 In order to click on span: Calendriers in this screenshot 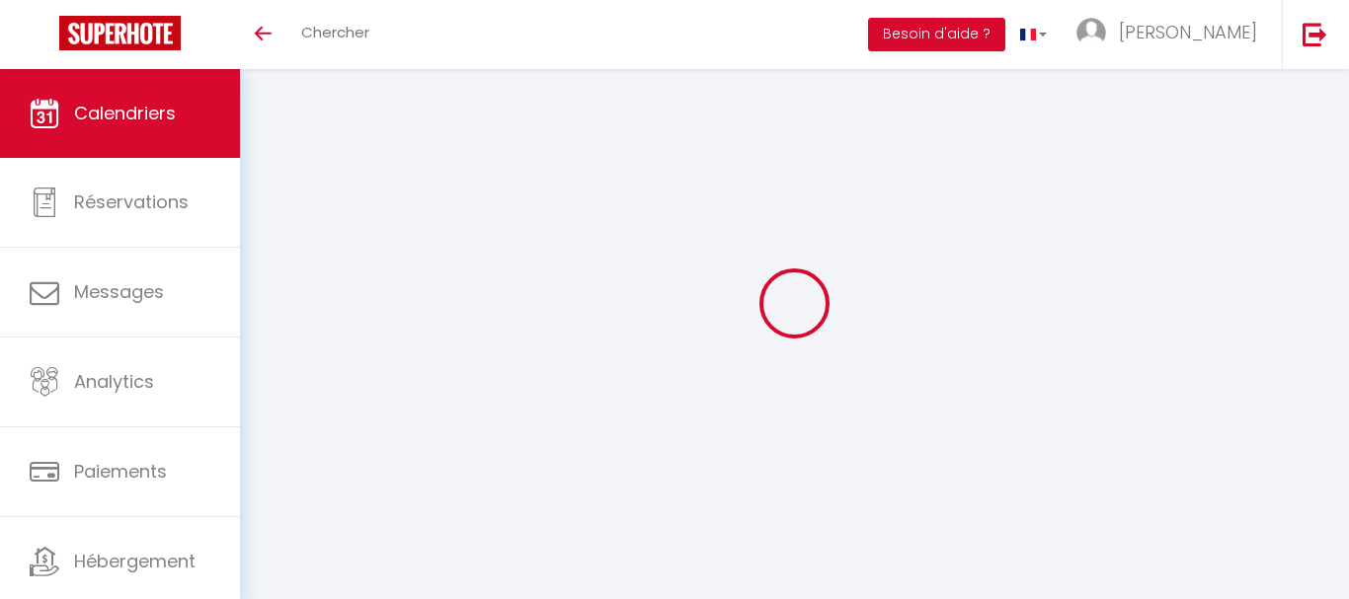, I will do `click(124, 113)`.